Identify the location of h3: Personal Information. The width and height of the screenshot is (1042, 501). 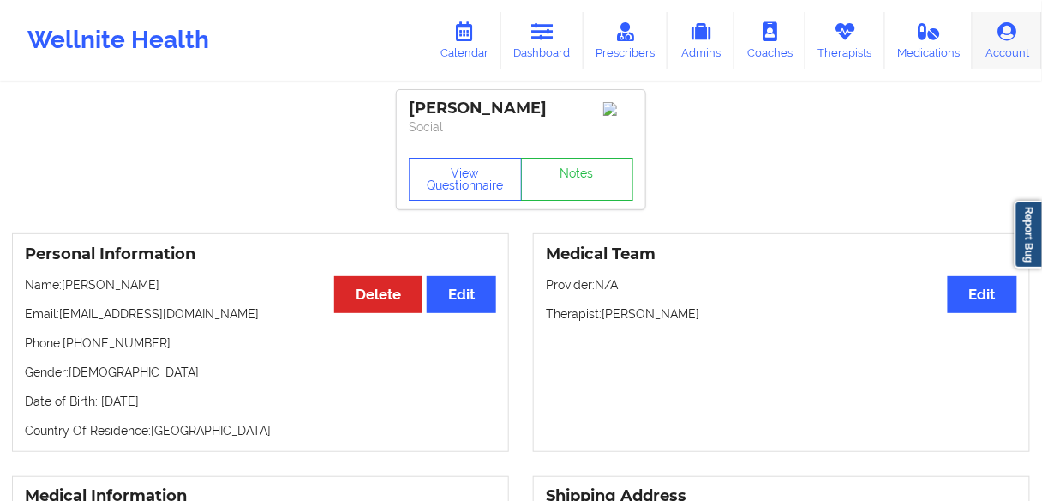
(261, 254).